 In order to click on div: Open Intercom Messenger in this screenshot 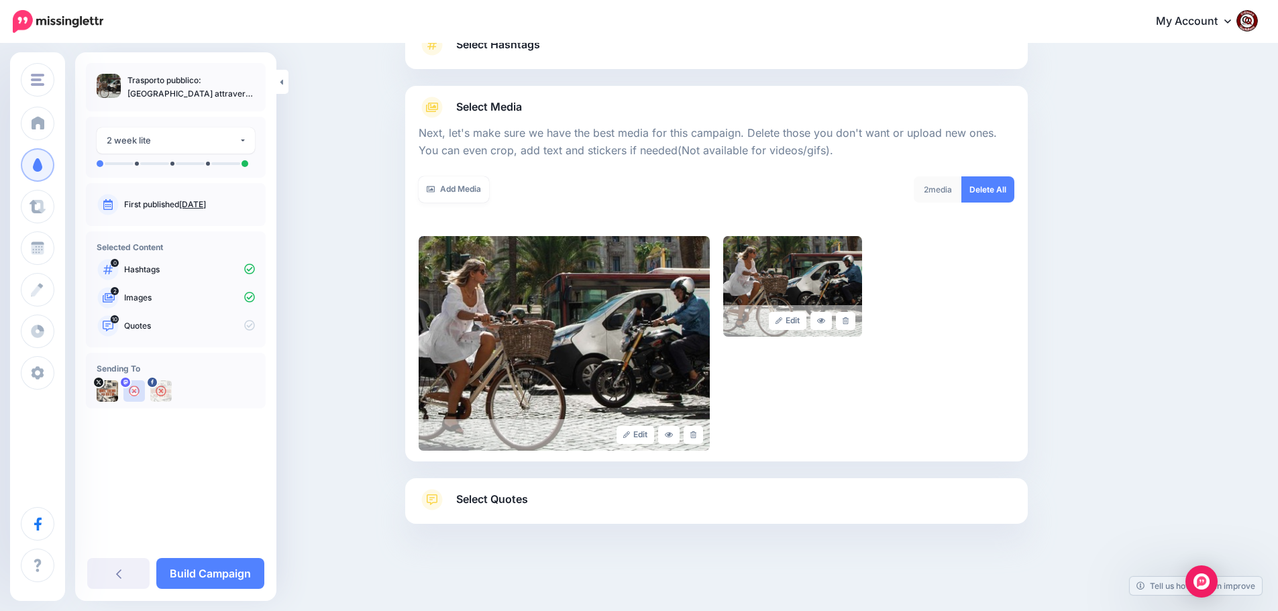, I will do `click(1202, 582)`.